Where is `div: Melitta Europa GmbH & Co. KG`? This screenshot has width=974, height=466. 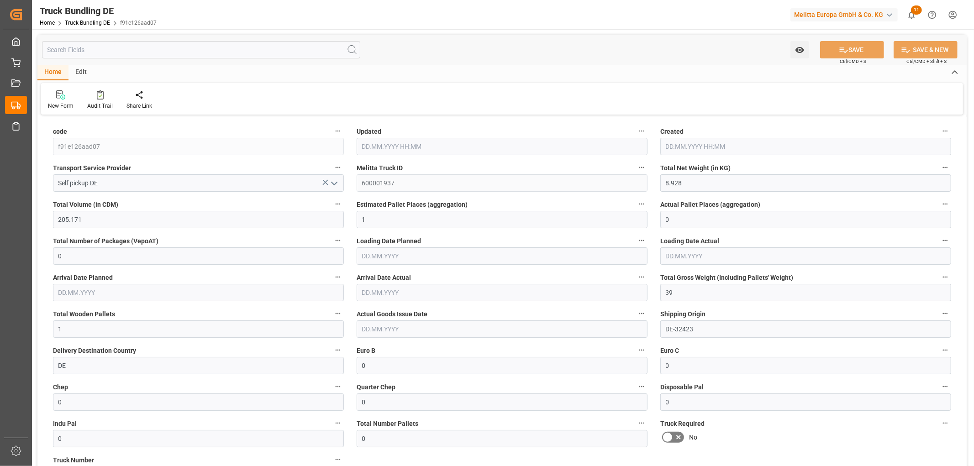 div: Melitta Europa GmbH & Co. KG is located at coordinates (844, 15).